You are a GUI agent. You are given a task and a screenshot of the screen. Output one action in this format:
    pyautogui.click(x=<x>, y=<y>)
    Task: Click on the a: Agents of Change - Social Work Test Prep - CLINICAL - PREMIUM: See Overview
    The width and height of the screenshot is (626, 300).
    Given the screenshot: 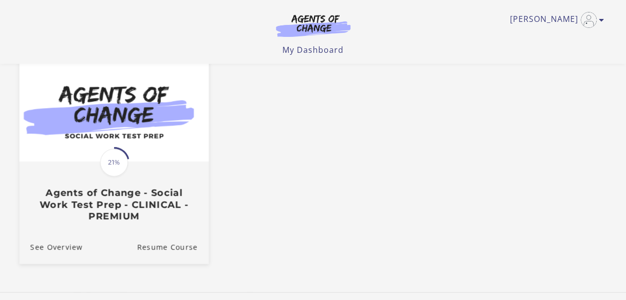 What is the action you would take?
    pyautogui.click(x=50, y=246)
    